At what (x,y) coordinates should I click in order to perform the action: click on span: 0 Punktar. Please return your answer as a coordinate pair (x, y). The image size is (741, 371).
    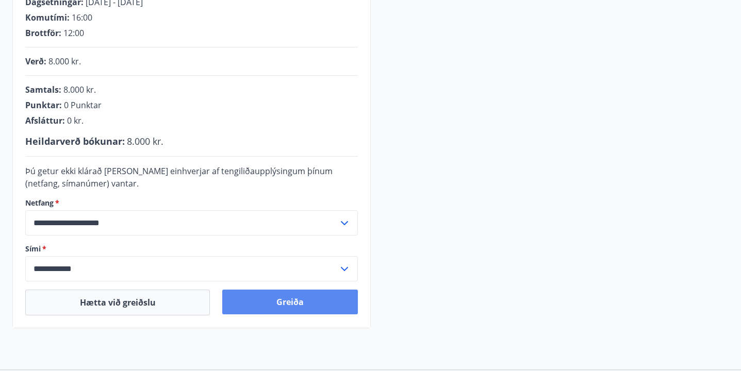
    Looking at the image, I should click on (83, 105).